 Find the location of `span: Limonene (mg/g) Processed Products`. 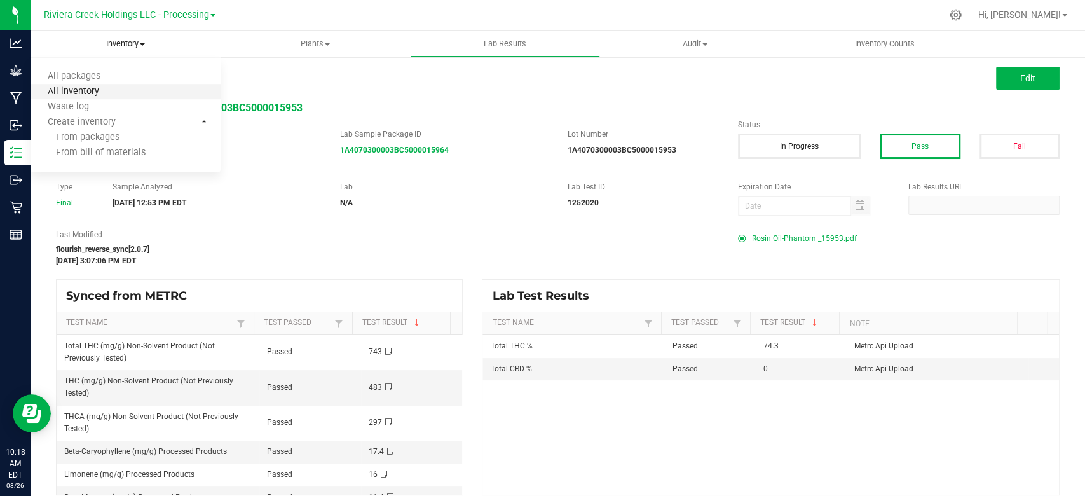

span: Limonene (mg/g) Processed Products is located at coordinates (129, 474).